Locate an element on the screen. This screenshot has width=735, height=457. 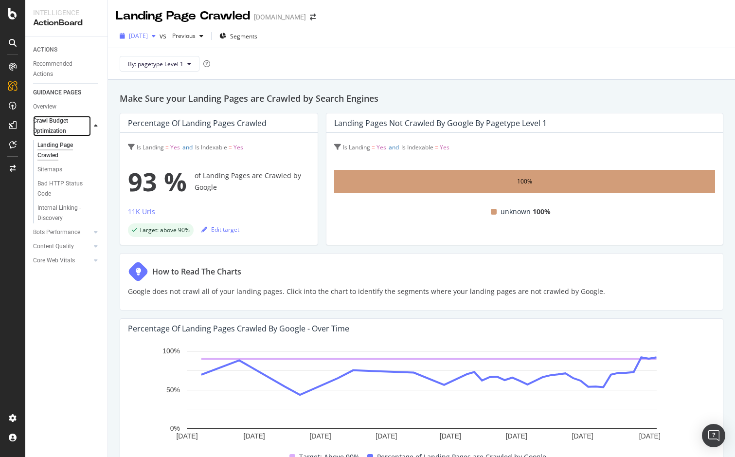
div: Crawl Budget Optimization is located at coordinates (58, 126).